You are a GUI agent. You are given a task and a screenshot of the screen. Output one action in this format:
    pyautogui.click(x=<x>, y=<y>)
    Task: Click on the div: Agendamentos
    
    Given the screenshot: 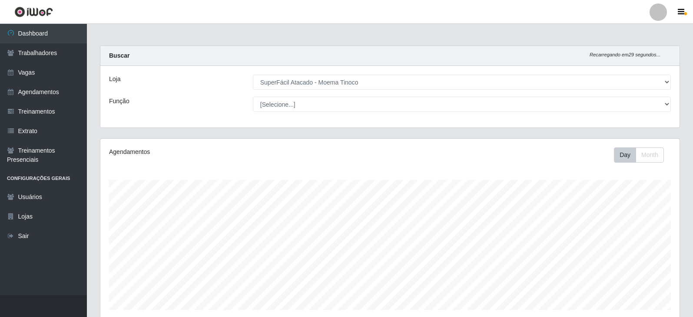 What is the action you would take?
    pyautogui.click(x=222, y=152)
    